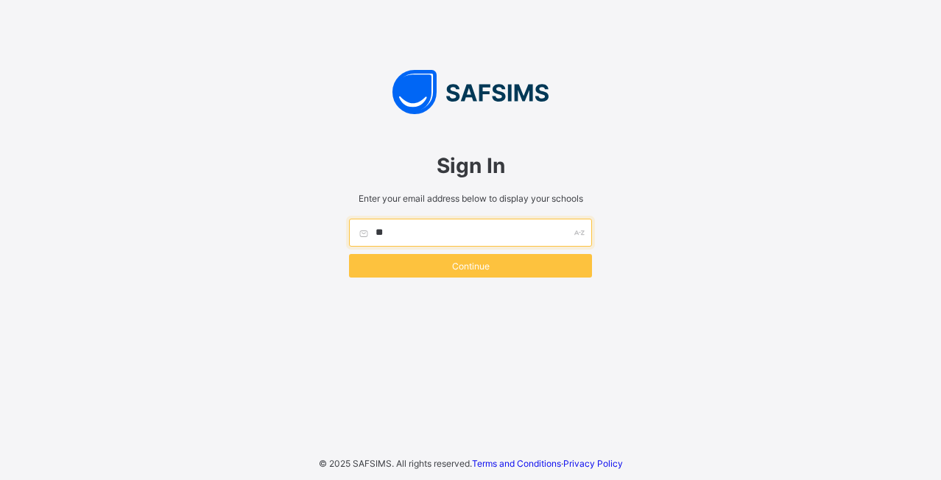  What do you see at coordinates (470, 198) in the screenshot?
I see `span: Enter your email address below to display your schools` at bounding box center [470, 198].